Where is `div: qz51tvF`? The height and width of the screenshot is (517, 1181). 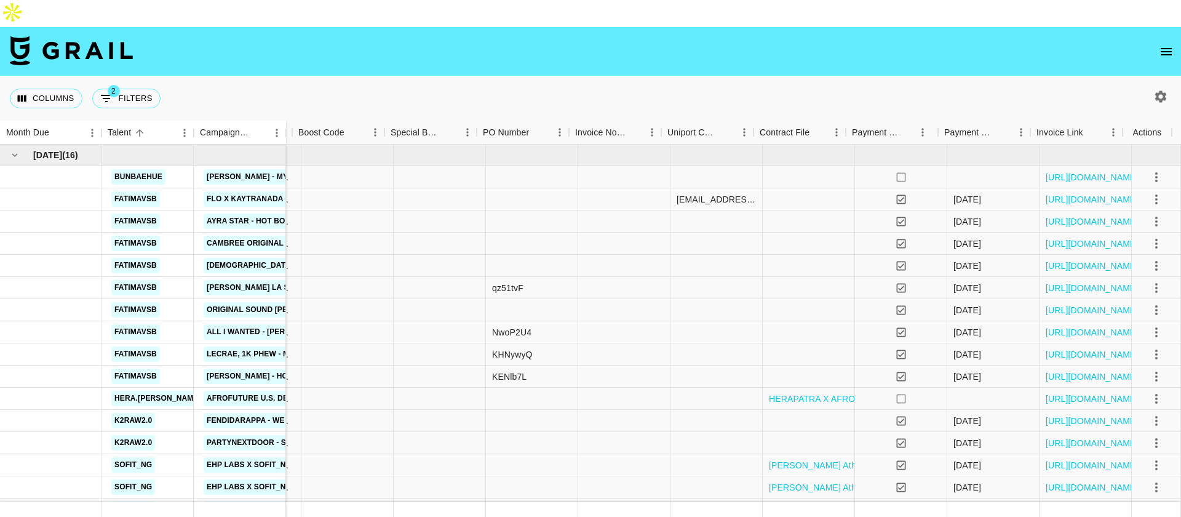
div: qz51tvF is located at coordinates (508, 288).